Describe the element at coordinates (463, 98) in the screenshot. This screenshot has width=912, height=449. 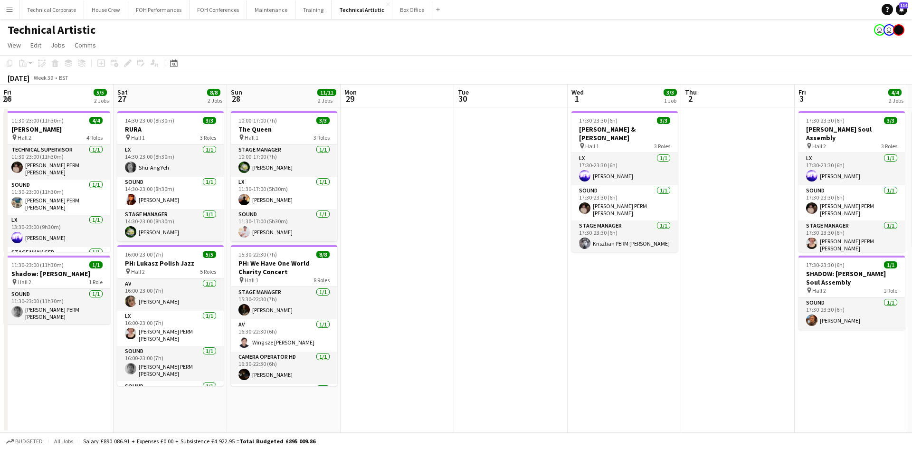
I see `span: 30` at that location.